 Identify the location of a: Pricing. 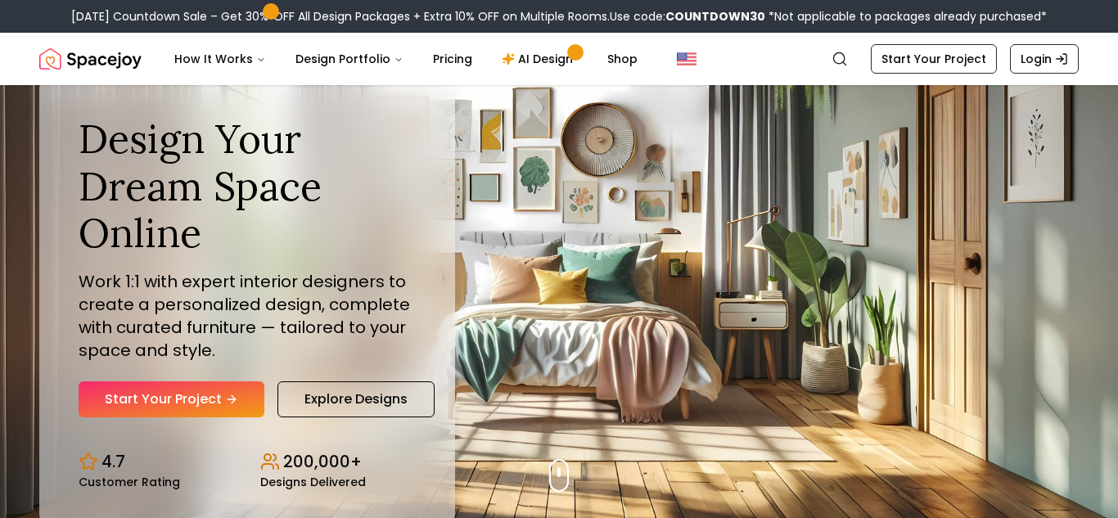
(453, 59).